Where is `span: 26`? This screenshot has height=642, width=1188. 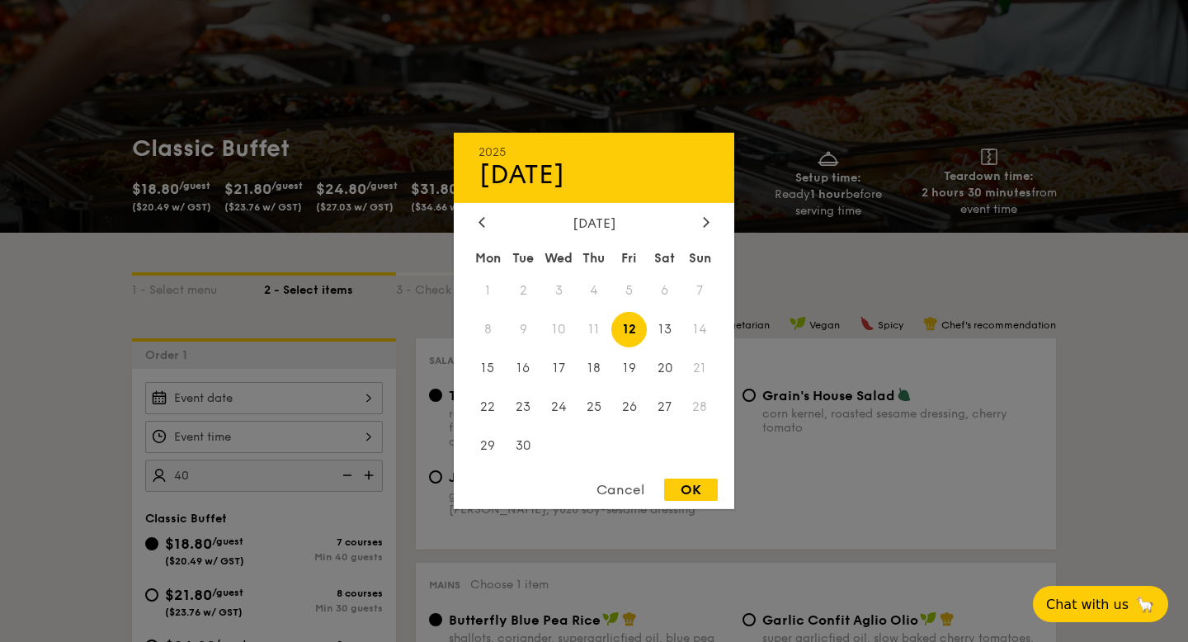 span: 26 is located at coordinates (629, 406).